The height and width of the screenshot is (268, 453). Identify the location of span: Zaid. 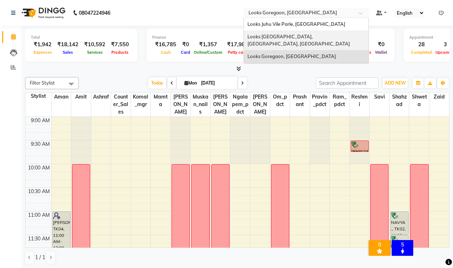
(439, 97).